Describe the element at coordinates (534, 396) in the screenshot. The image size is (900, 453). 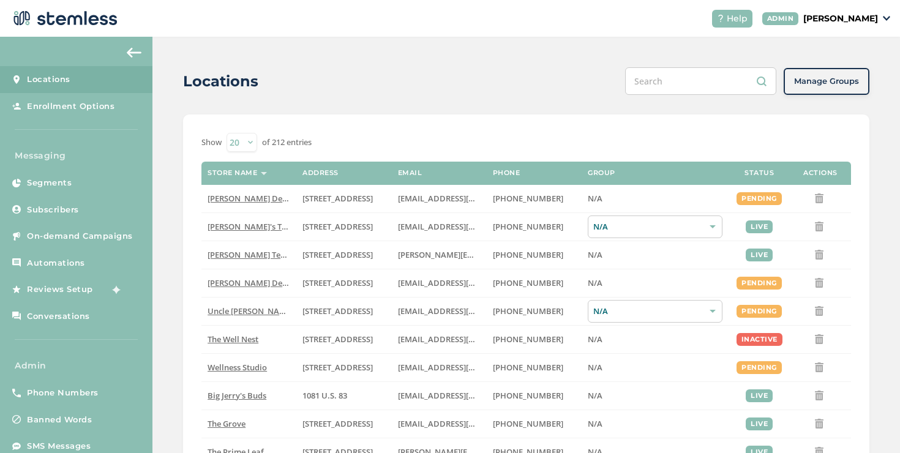
I see `label: (580) 539-1118` at that location.